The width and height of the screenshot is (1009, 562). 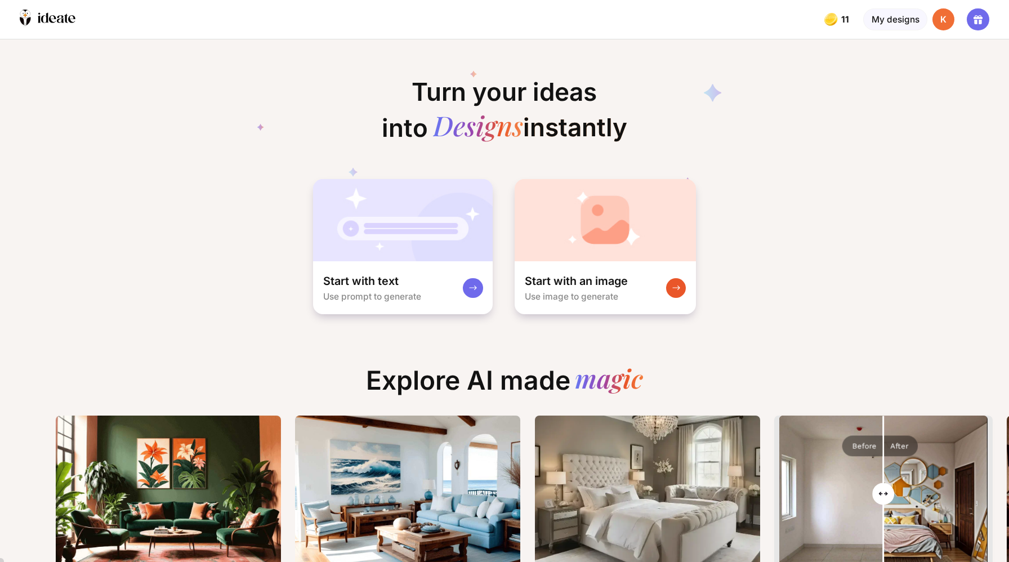 What do you see at coordinates (372, 296) in the screenshot?
I see `div: Use prompt to generate` at bounding box center [372, 296].